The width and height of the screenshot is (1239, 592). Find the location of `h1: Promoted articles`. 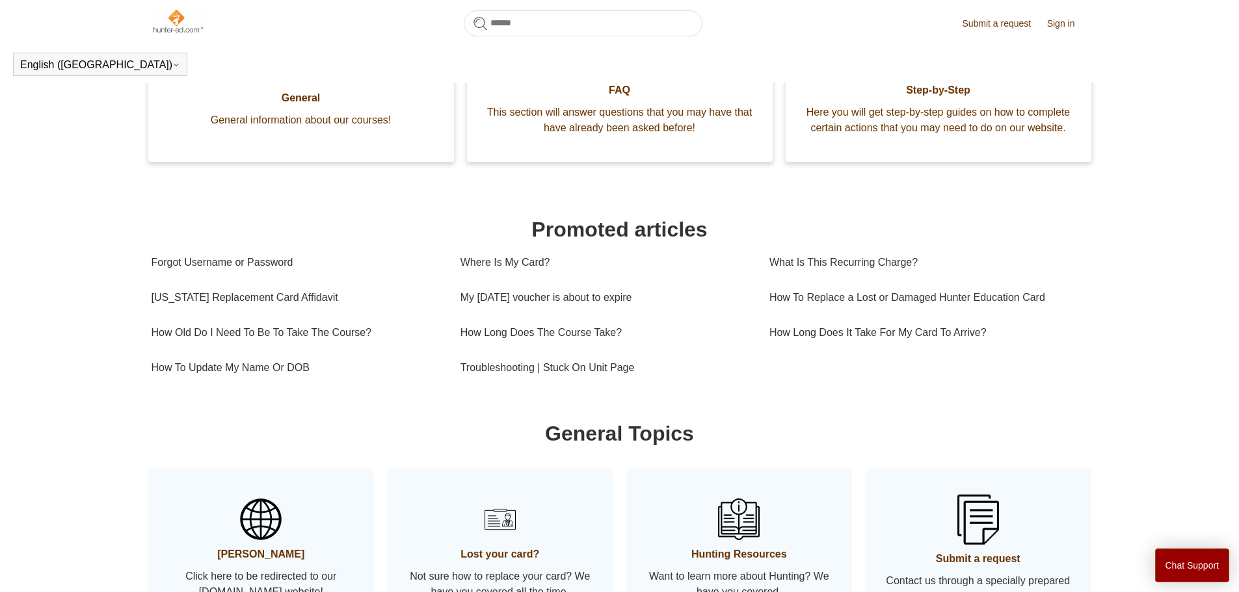

h1: Promoted articles is located at coordinates (620, 230).